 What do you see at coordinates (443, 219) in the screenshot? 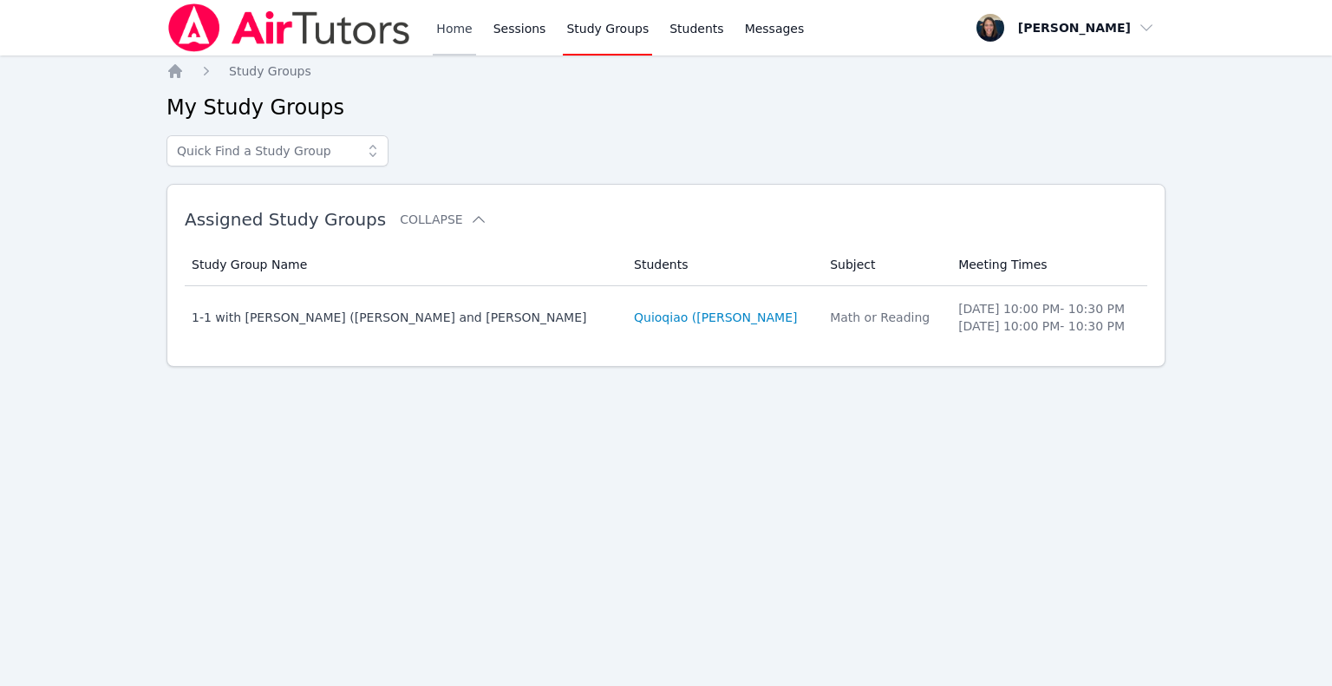
I see `button: Collapse` at bounding box center [443, 219].